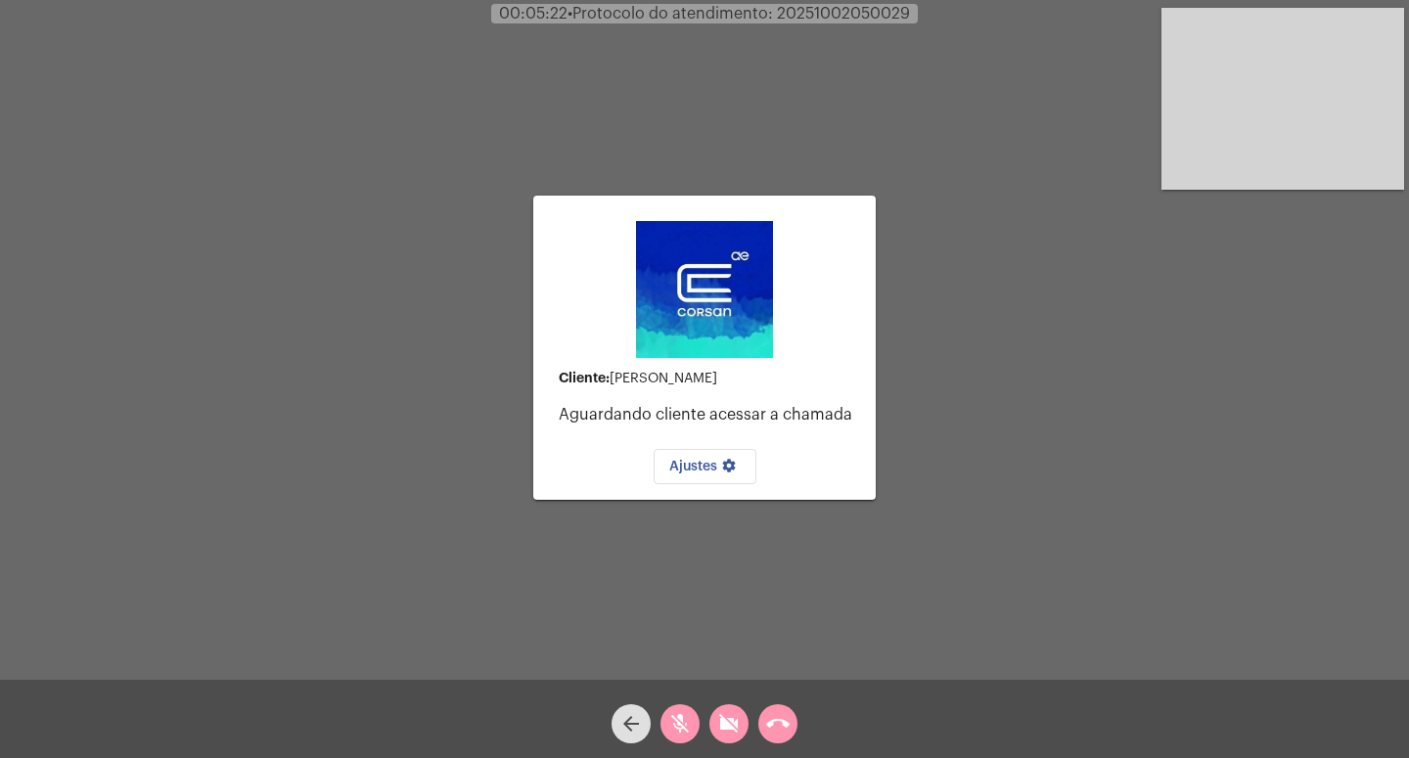 The image size is (1409, 758). Describe the element at coordinates (778, 724) in the screenshot. I see `mat-icon: call_end` at that location.